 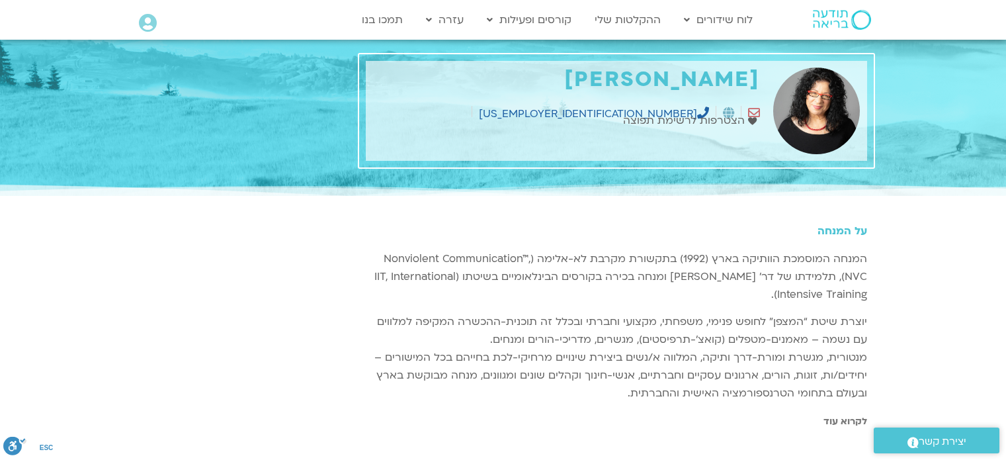 I want to click on h5: על המנחה, so click(x=617, y=231).